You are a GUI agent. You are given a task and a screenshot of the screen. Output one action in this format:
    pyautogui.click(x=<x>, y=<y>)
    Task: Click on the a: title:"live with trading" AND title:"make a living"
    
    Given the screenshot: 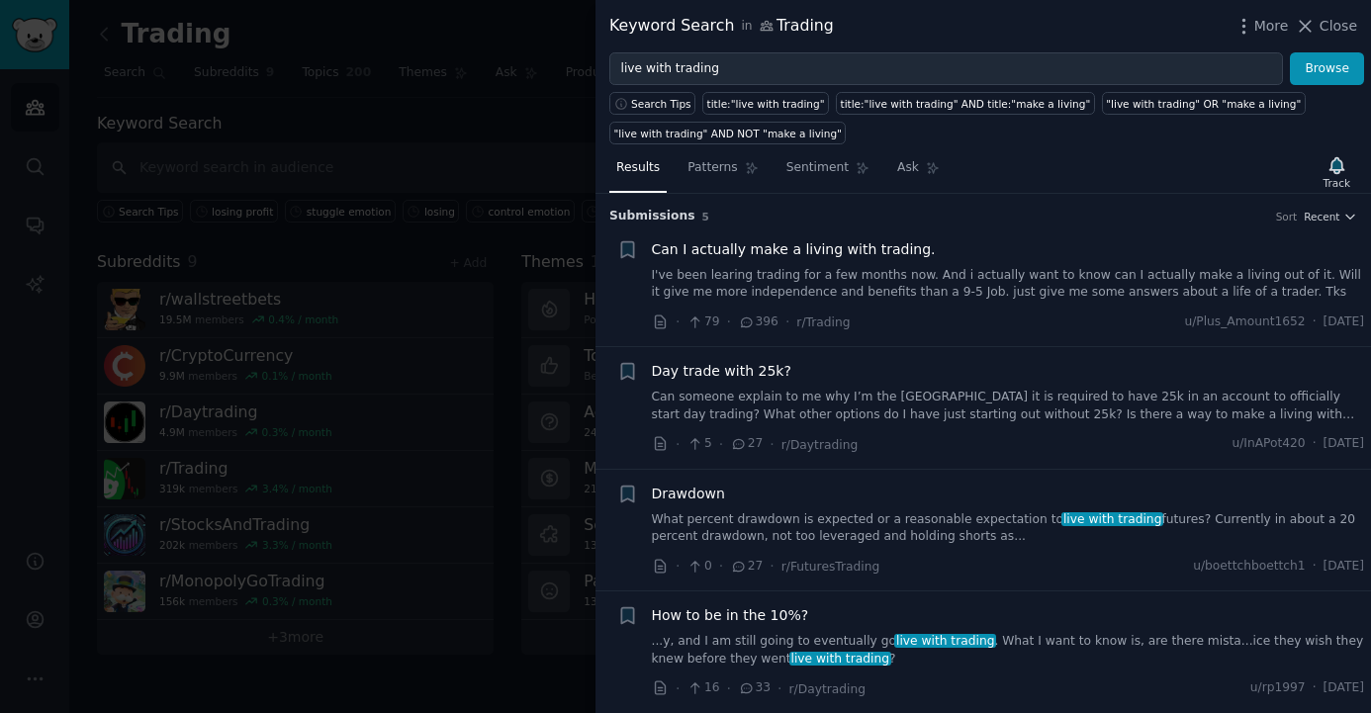 What is the action you would take?
    pyautogui.click(x=965, y=103)
    